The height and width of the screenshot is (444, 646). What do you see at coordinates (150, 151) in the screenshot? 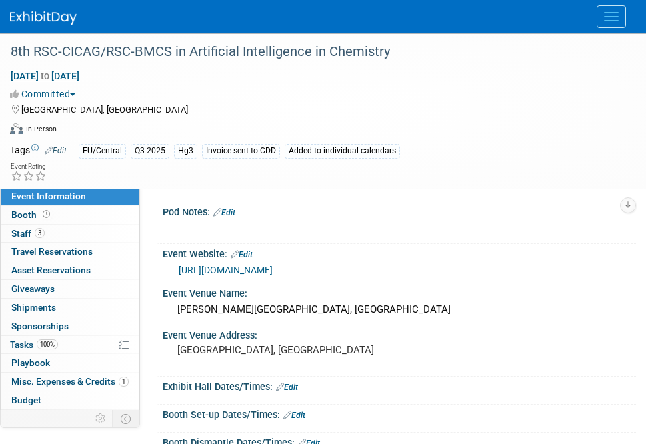
I see `div: Q3 2025` at bounding box center [150, 151].